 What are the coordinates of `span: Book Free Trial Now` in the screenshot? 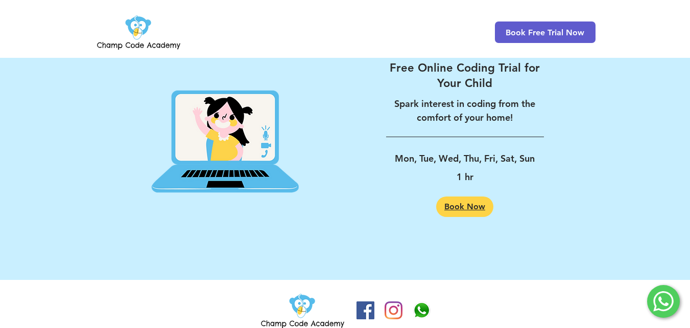 It's located at (545, 32).